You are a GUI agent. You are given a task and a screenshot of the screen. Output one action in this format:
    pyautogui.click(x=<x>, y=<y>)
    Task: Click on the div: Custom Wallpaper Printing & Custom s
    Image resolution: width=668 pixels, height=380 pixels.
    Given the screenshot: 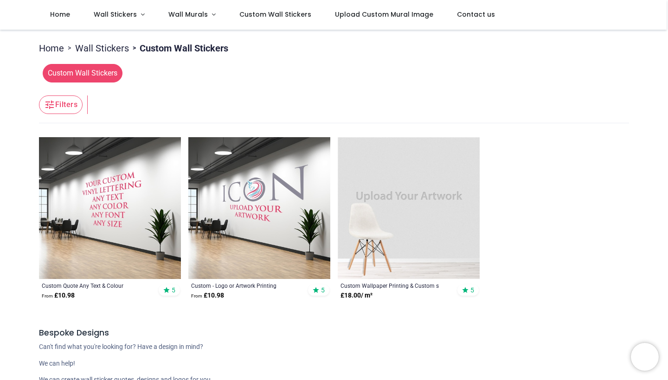 What is the action you would take?
    pyautogui.click(x=395, y=286)
    